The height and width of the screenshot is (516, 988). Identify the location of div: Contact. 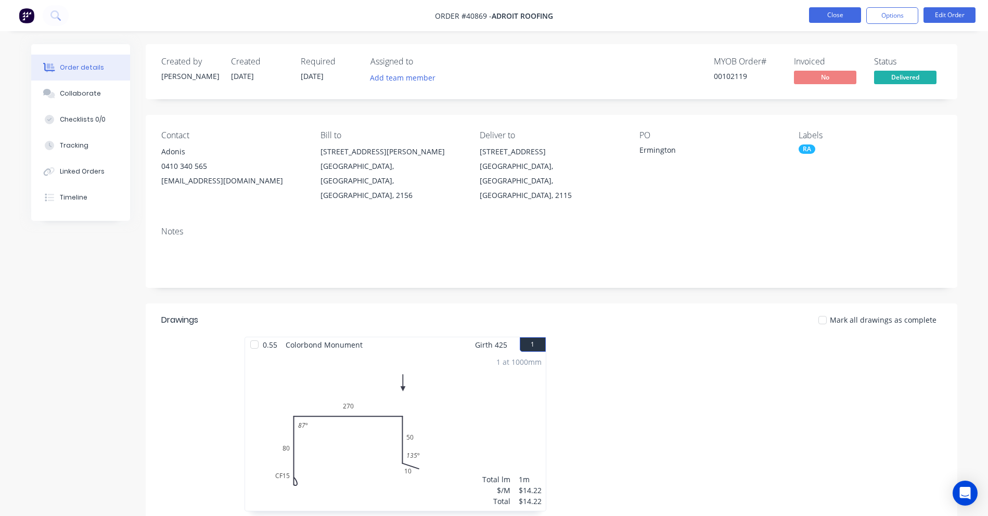
(232, 135).